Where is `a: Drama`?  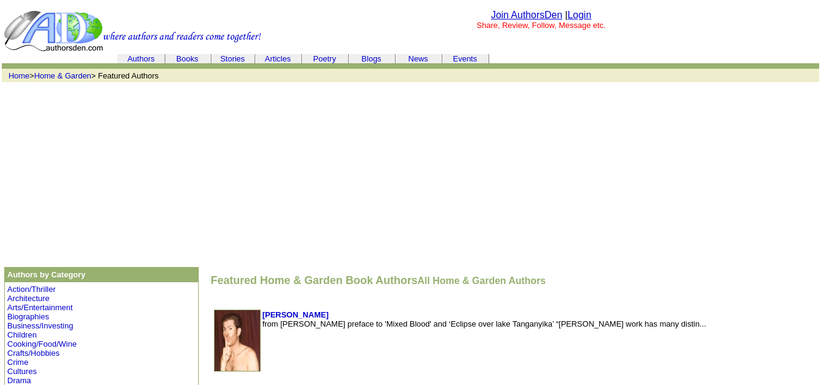 a: Drama is located at coordinates (19, 380).